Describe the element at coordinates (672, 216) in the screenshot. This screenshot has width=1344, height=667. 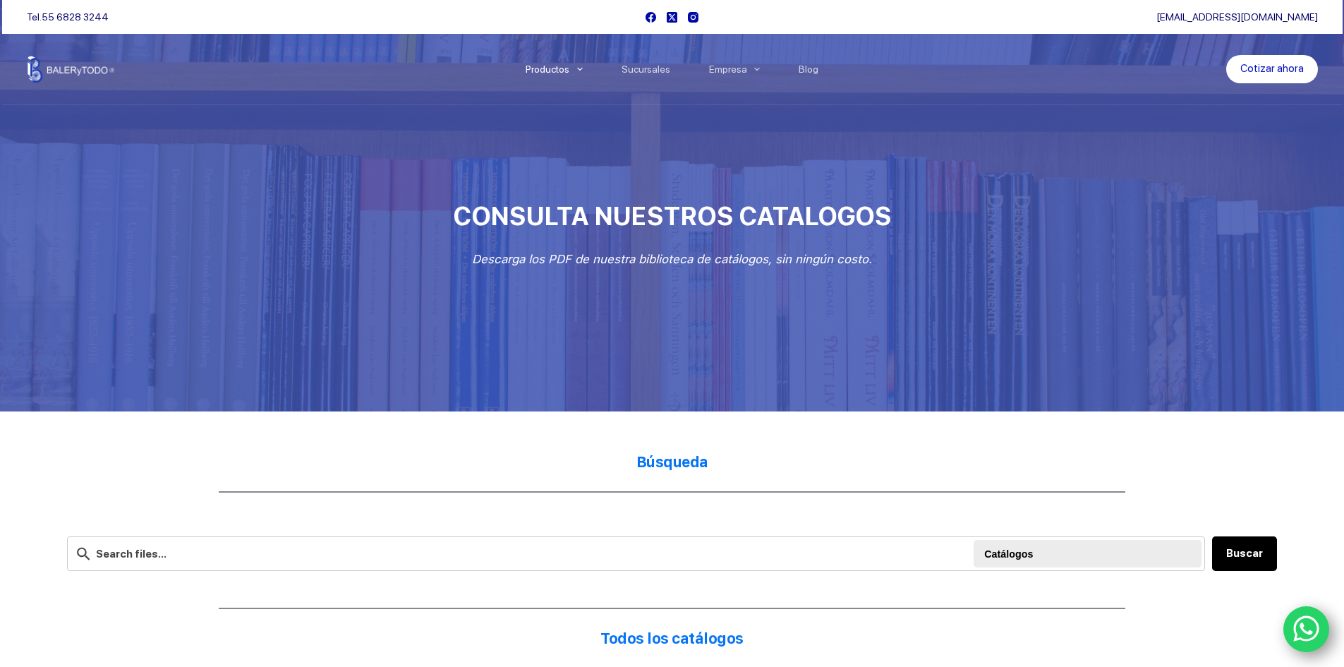
I see `span: CONSULTA NUESTROS CATALOGOS` at that location.